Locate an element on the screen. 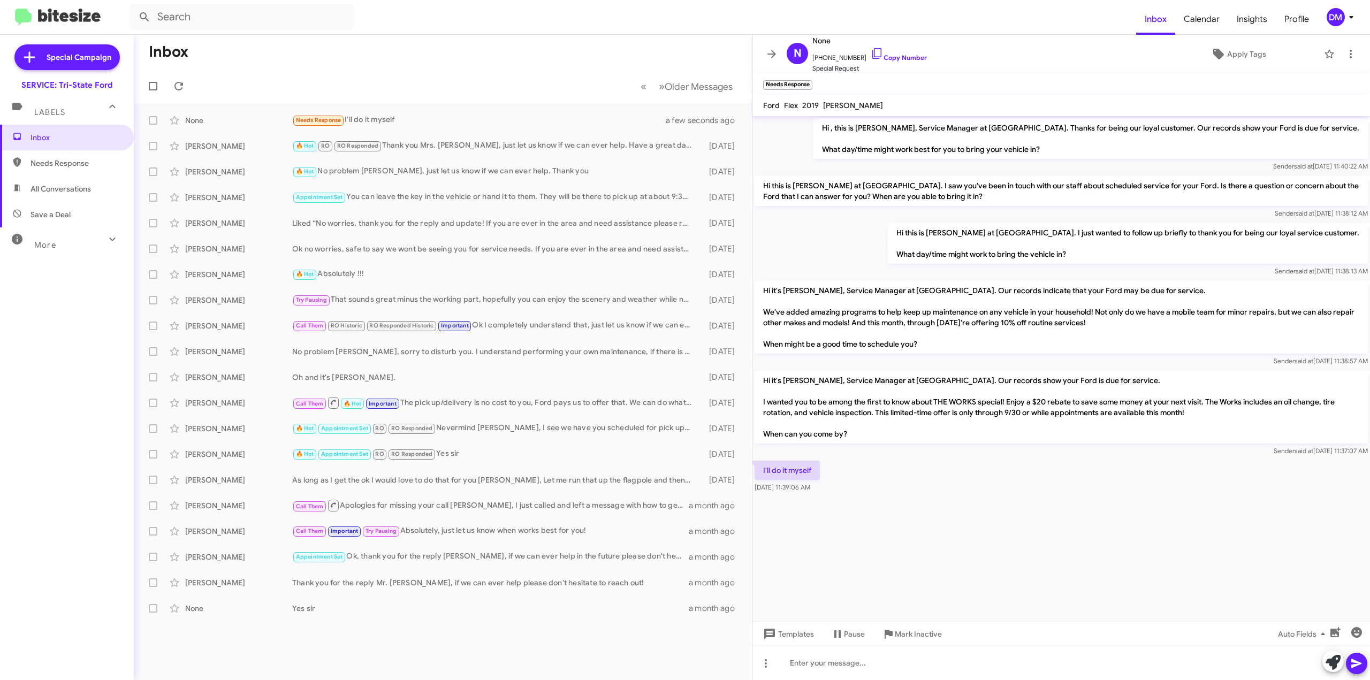 This screenshot has width=1370, height=680. span: Profile is located at coordinates (1297, 19).